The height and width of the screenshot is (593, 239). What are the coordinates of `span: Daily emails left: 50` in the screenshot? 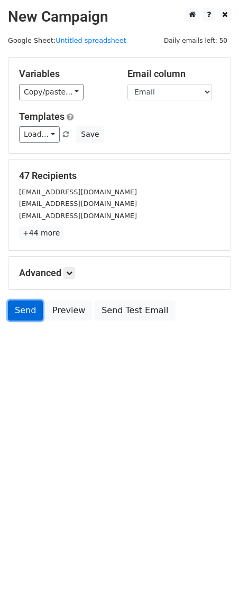 It's located at (195, 41).